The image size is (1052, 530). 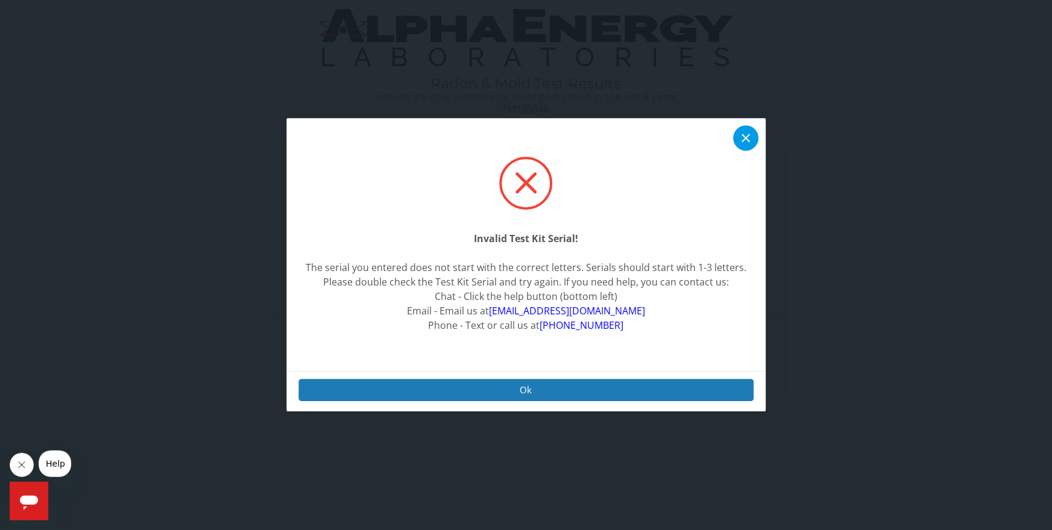 I want to click on strong: Invalid Test Kit Serial!, so click(x=526, y=239).